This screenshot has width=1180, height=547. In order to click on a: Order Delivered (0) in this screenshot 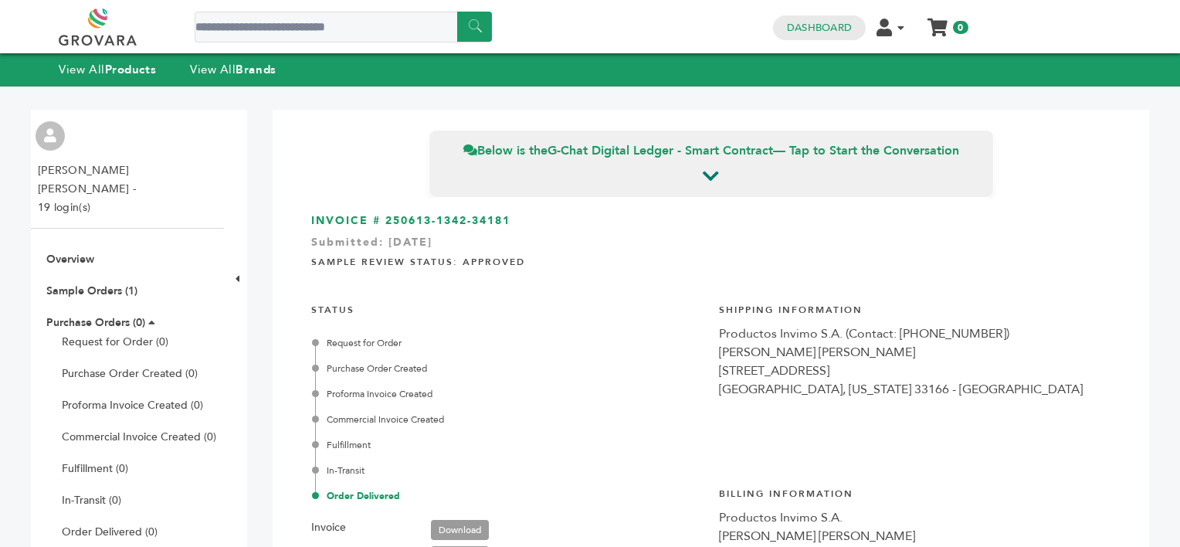, I will do `click(110, 531)`.